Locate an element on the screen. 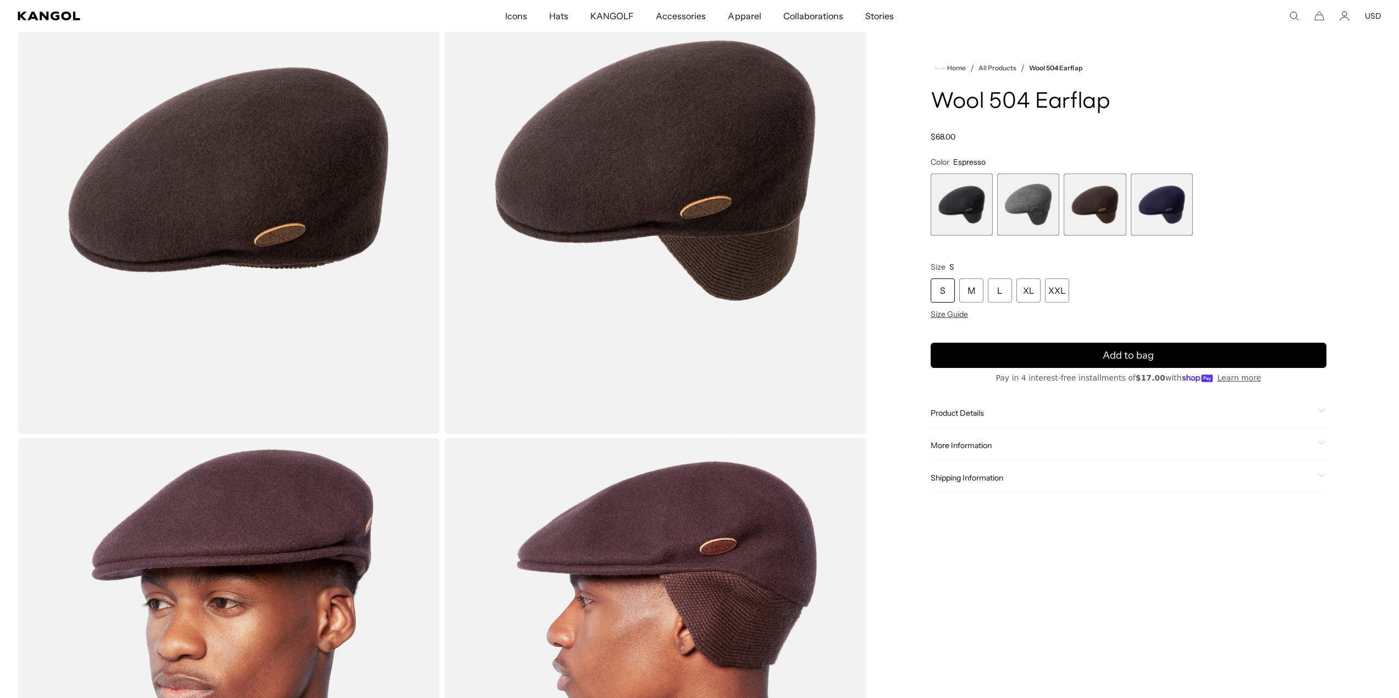 Image resolution: width=1399 pixels, height=698 pixels. span: Add to bag is located at coordinates (1128, 356).